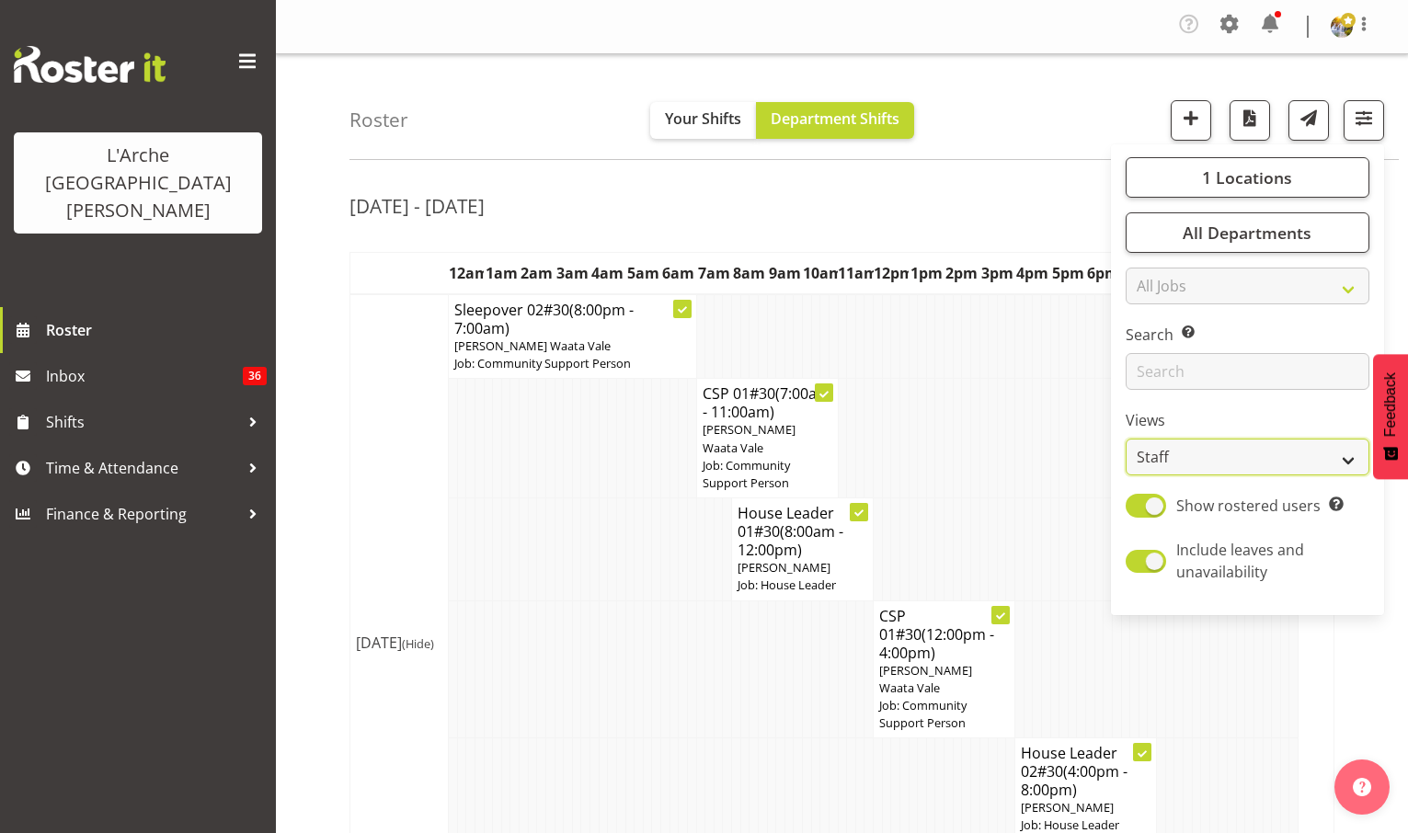 The height and width of the screenshot is (833, 1408). What do you see at coordinates (714, 274) in the screenshot?
I see `th: 7am` at bounding box center [714, 274].